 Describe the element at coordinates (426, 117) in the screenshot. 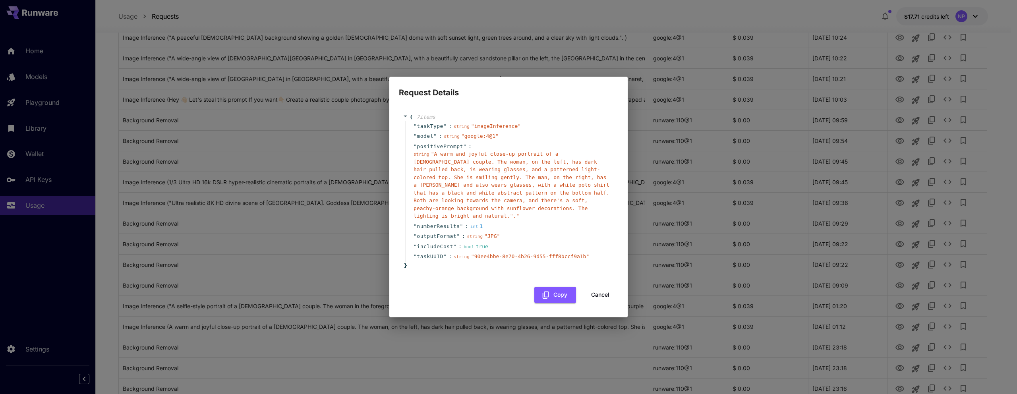

I see `span: 7 item s` at that location.